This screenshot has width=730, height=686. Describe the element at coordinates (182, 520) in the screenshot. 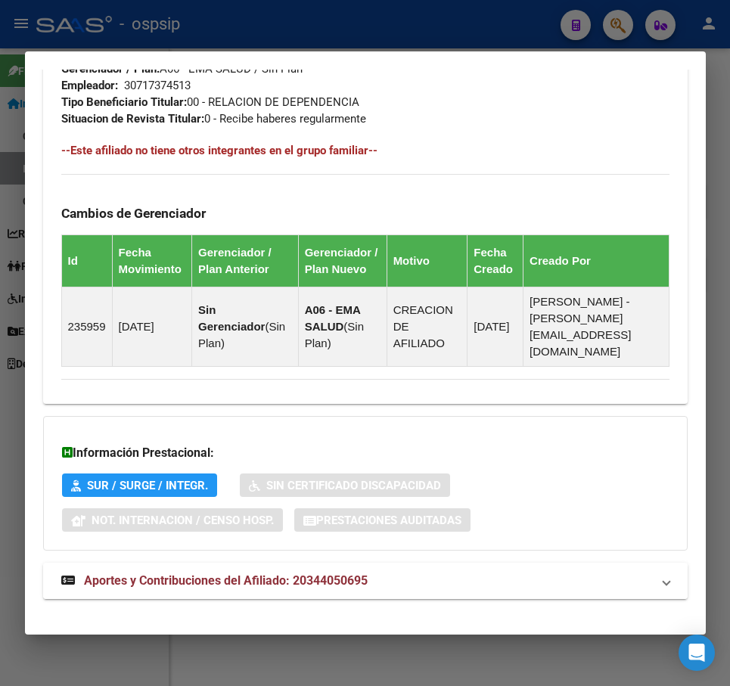

I see `span: Not. Internacion / Censo Hosp.` at that location.